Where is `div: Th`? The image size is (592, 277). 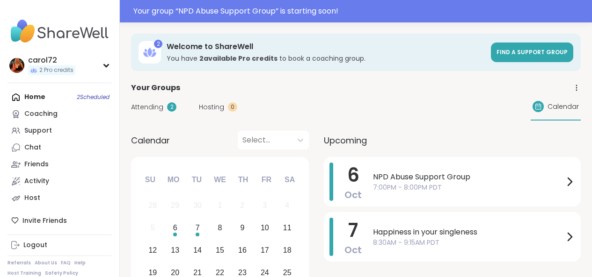 div: Th is located at coordinates (243, 180).